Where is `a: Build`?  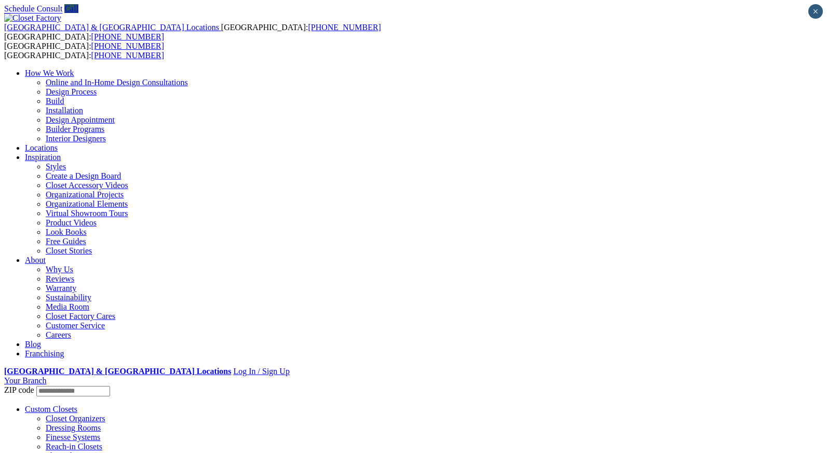
a: Build is located at coordinates (55, 101).